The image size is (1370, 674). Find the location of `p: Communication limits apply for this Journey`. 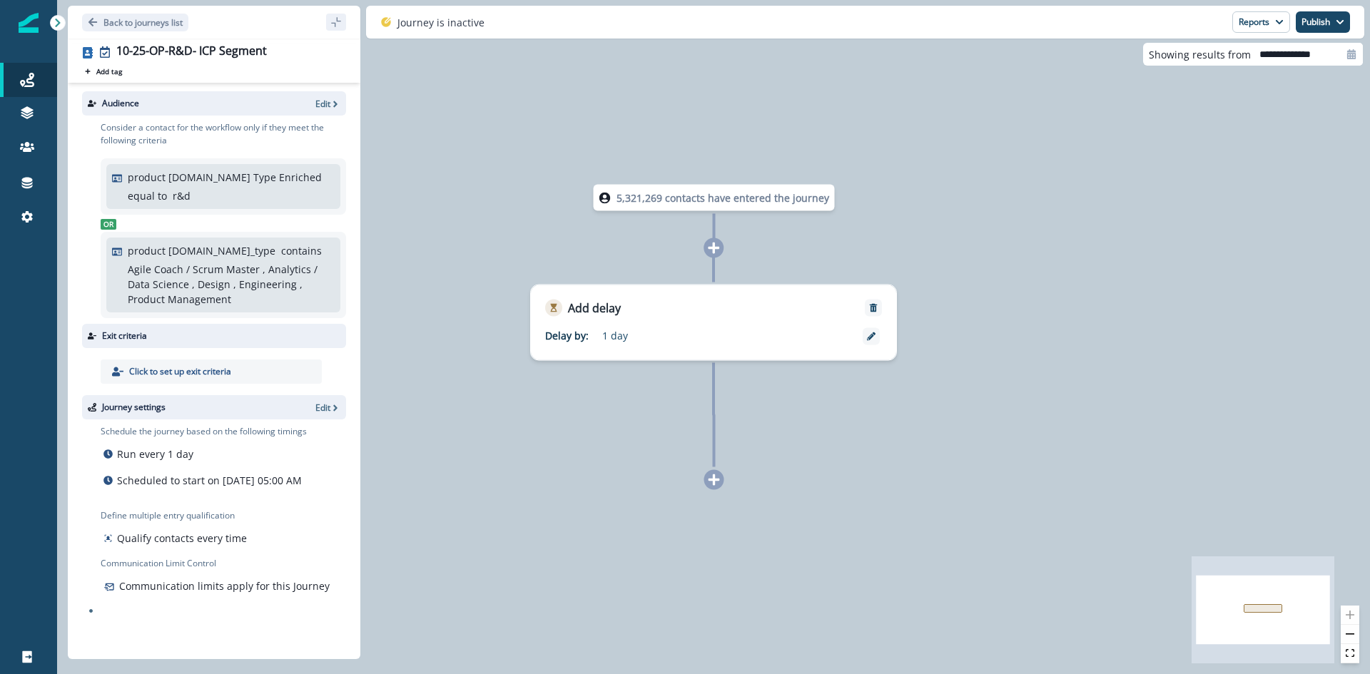

p: Communication limits apply for this Journey is located at coordinates (224, 586).